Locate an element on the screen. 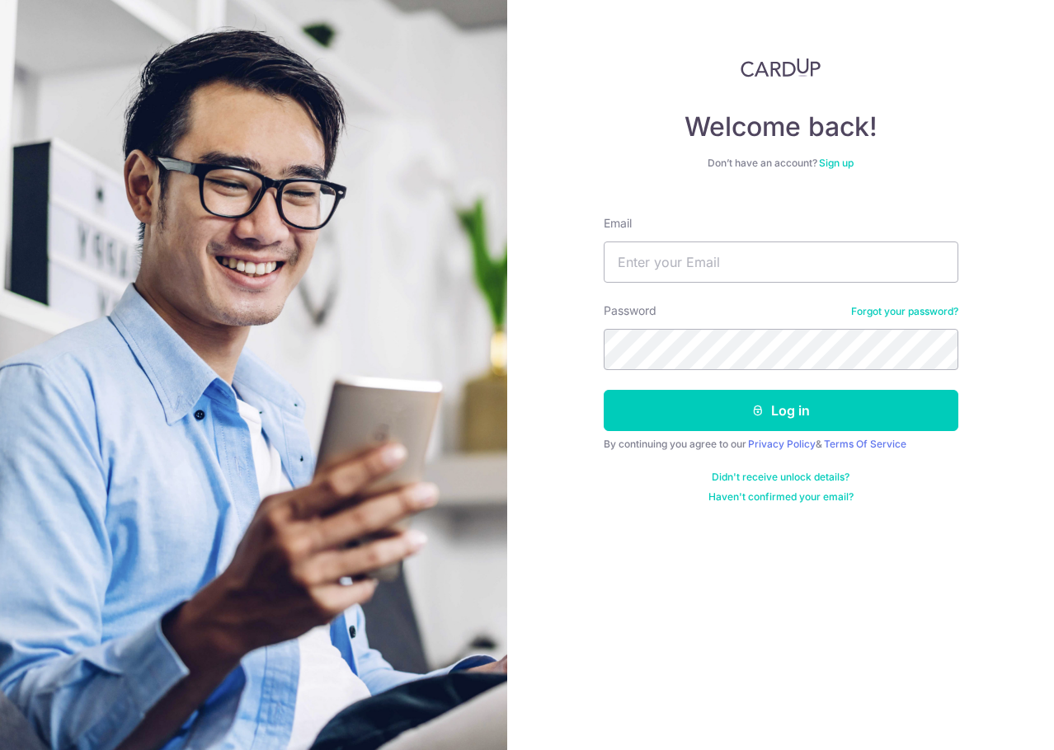  div: By continuing you agree to our & is located at coordinates (781, 444).